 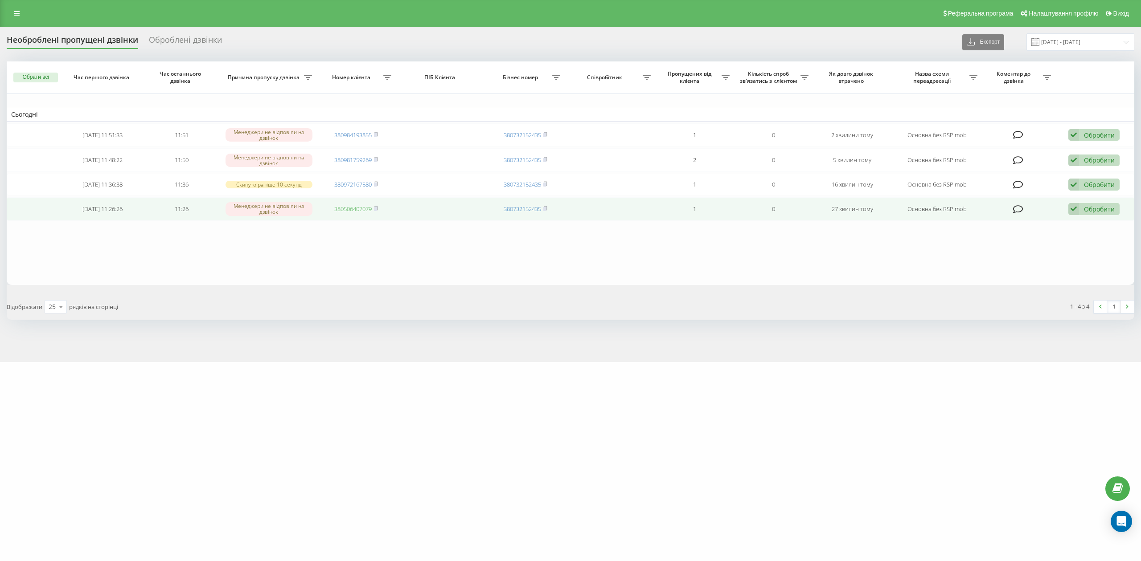 I want to click on td: 27 хвилин тому, so click(x=852, y=209).